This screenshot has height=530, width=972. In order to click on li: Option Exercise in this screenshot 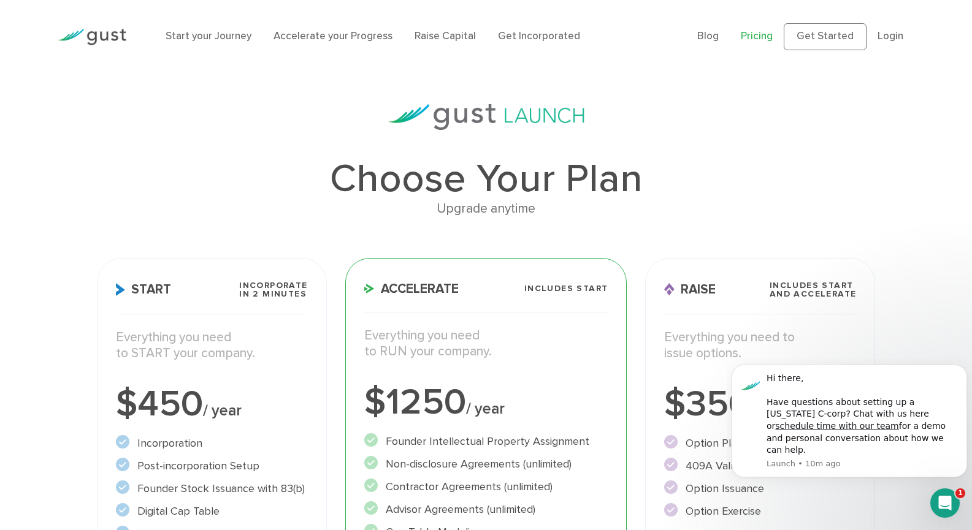, I will do `click(760, 511)`.